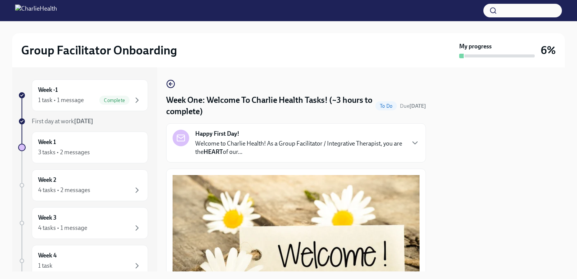 The height and width of the screenshot is (279, 577). Describe the element at coordinates (47, 255) in the screenshot. I see `h6: Week 4` at that location.